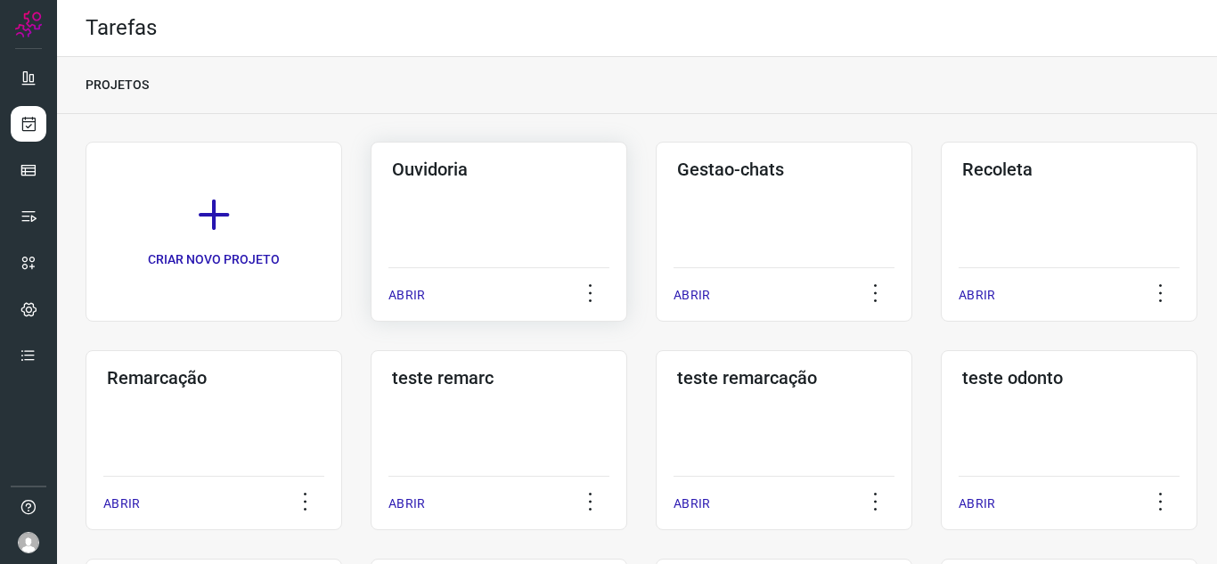  Describe the element at coordinates (29, 543) in the screenshot. I see `img: avatar-user-boy.jpg` at that location.